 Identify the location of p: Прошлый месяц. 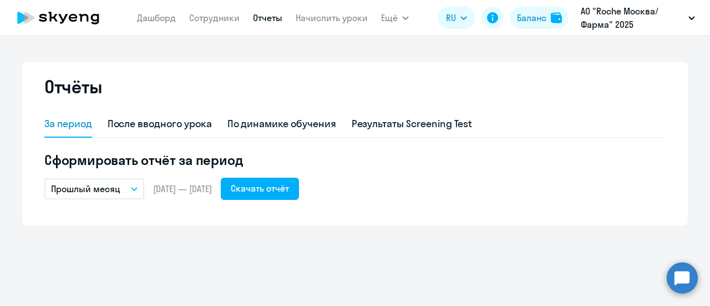
(85, 189).